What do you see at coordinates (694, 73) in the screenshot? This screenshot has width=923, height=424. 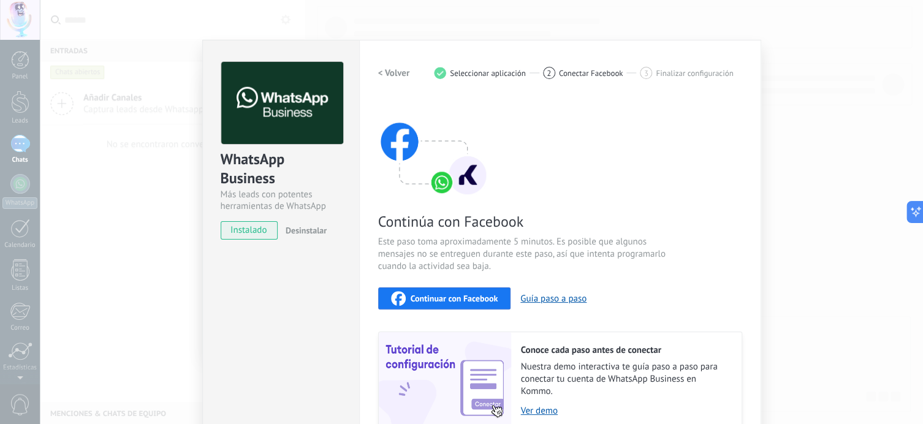 I see `span: Finalizar configuración` at bounding box center [694, 73].